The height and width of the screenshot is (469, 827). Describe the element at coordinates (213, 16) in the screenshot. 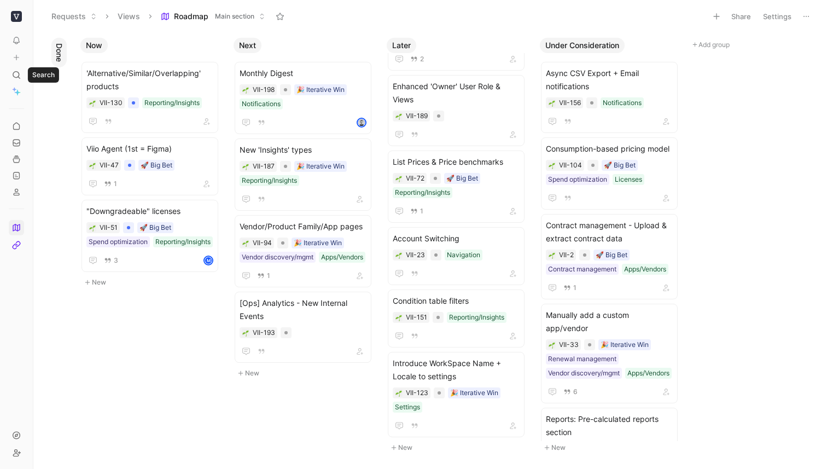

I see `button: RoadmapMain section` at that location.